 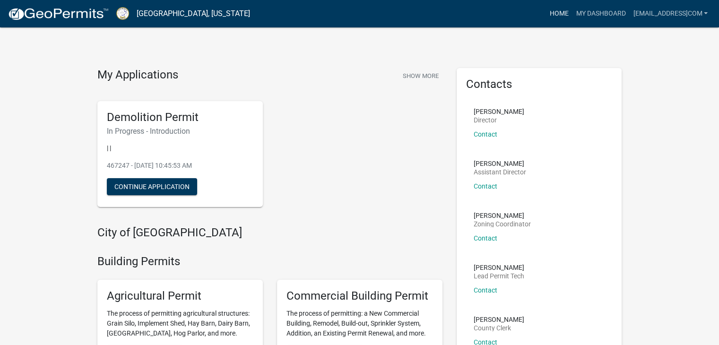 What do you see at coordinates (601, 14) in the screenshot?
I see `a: My Dashboard` at bounding box center [601, 14].